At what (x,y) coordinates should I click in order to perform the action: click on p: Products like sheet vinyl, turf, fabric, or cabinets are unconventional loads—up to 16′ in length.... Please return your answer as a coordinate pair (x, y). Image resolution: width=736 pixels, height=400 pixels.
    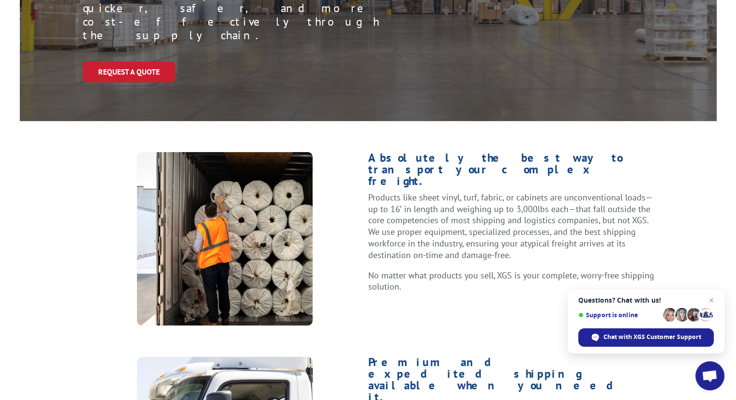
    Looking at the image, I should click on (512, 230).